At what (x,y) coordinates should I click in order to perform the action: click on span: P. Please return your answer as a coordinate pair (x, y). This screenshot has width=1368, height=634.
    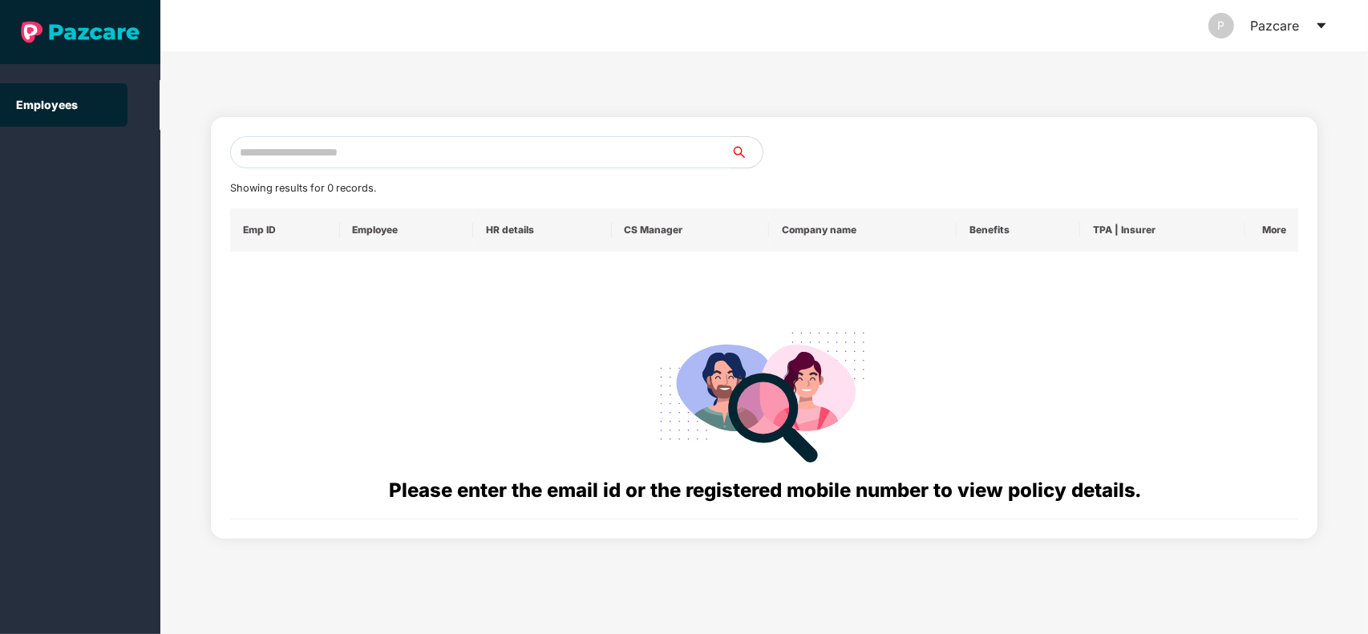
    Looking at the image, I should click on (1222, 26).